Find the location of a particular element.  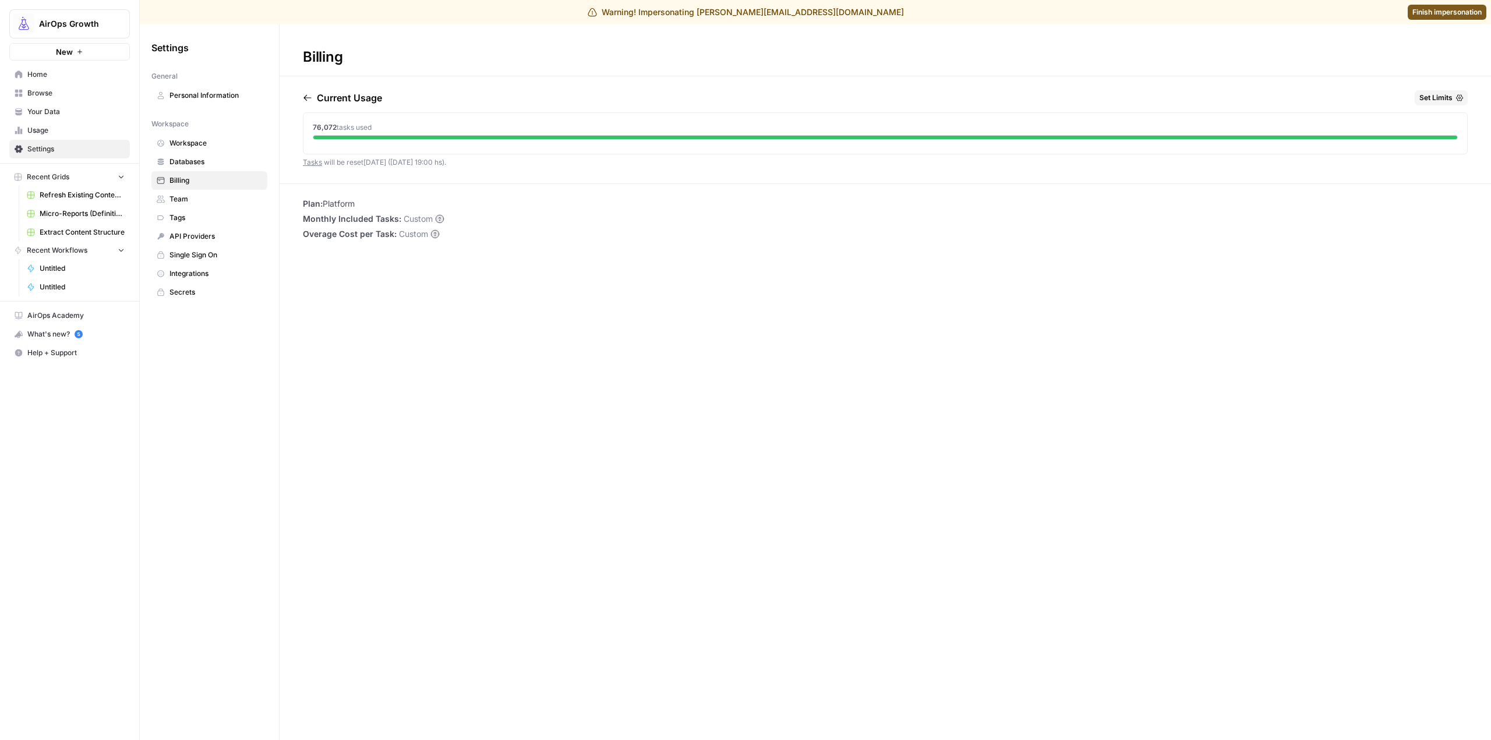

div: What's new? is located at coordinates (69, 334).